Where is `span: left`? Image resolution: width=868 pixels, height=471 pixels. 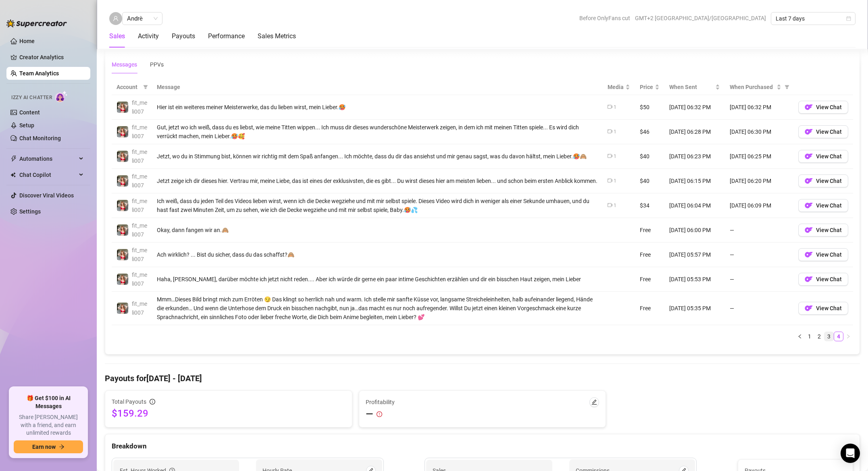 span: left is located at coordinates (799, 336).